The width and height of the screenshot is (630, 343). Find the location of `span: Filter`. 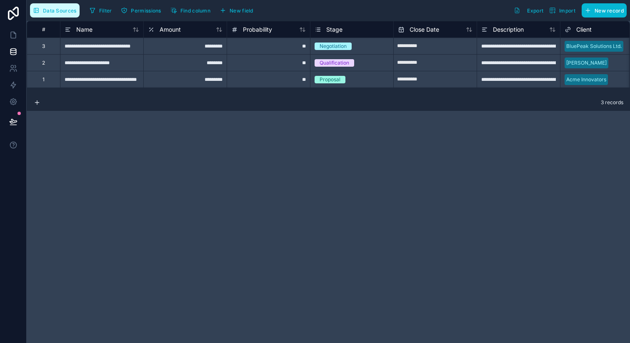

span: Filter is located at coordinates (105, 10).